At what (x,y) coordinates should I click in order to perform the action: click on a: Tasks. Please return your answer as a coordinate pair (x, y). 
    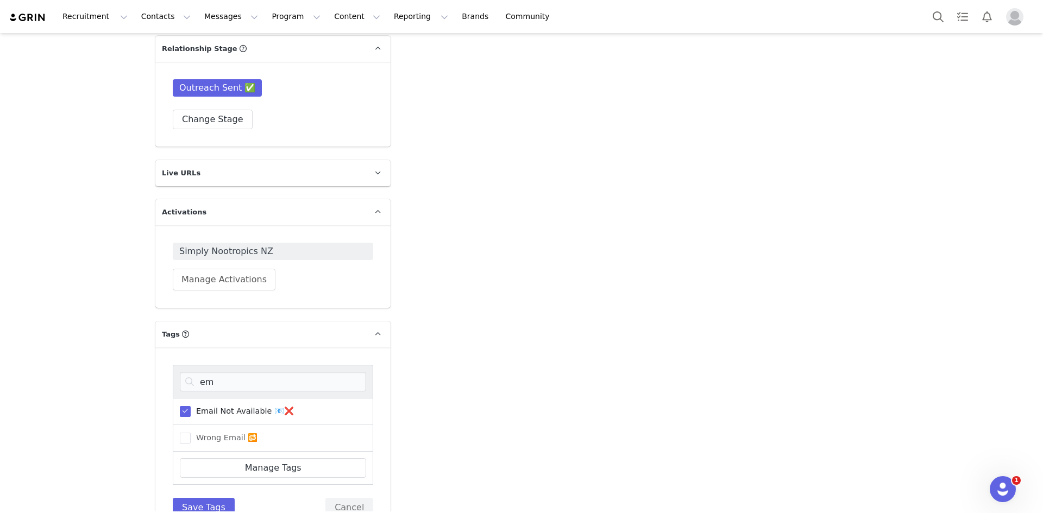
    Looking at the image, I should click on (963, 16).